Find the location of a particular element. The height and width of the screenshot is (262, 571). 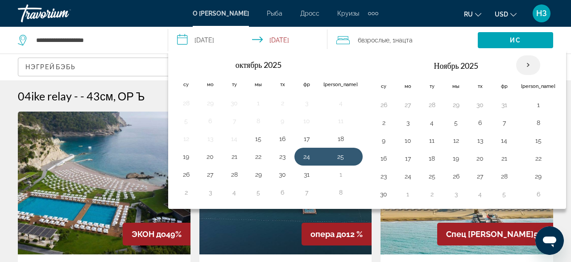

div: 49% is located at coordinates (157, 234).